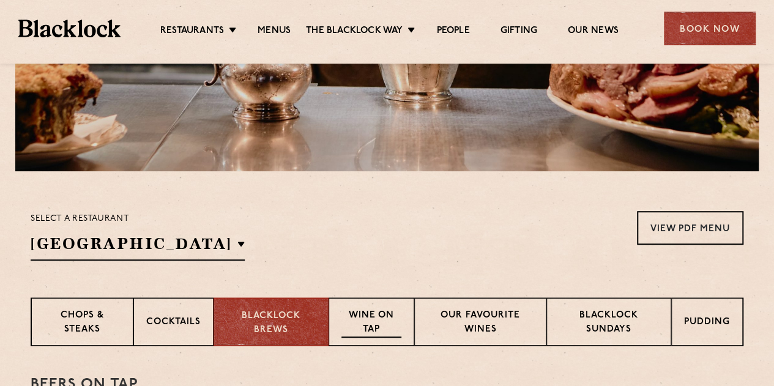 The height and width of the screenshot is (386, 774). What do you see at coordinates (271, 323) in the screenshot?
I see `p: Blacklock Brews` at bounding box center [271, 323].